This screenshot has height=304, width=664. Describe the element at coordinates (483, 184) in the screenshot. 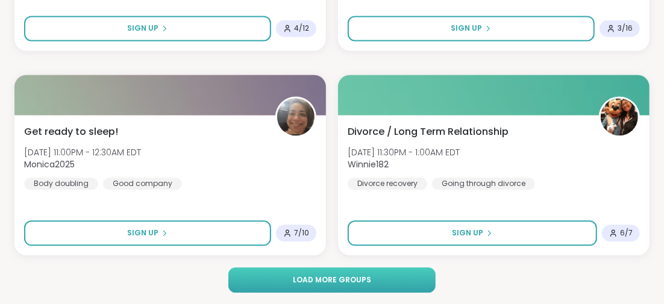

I see `div: Going through divorce` at that location.